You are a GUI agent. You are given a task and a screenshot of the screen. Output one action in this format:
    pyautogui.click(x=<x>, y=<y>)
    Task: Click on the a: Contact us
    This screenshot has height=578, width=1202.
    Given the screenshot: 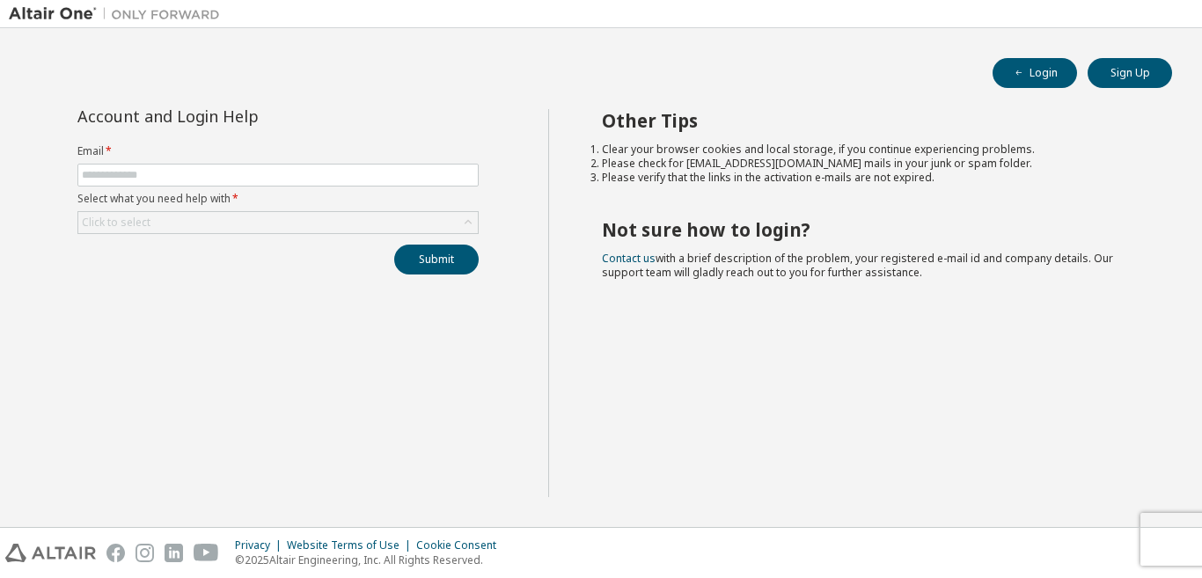 What is the action you would take?
    pyautogui.click(x=628, y=258)
    